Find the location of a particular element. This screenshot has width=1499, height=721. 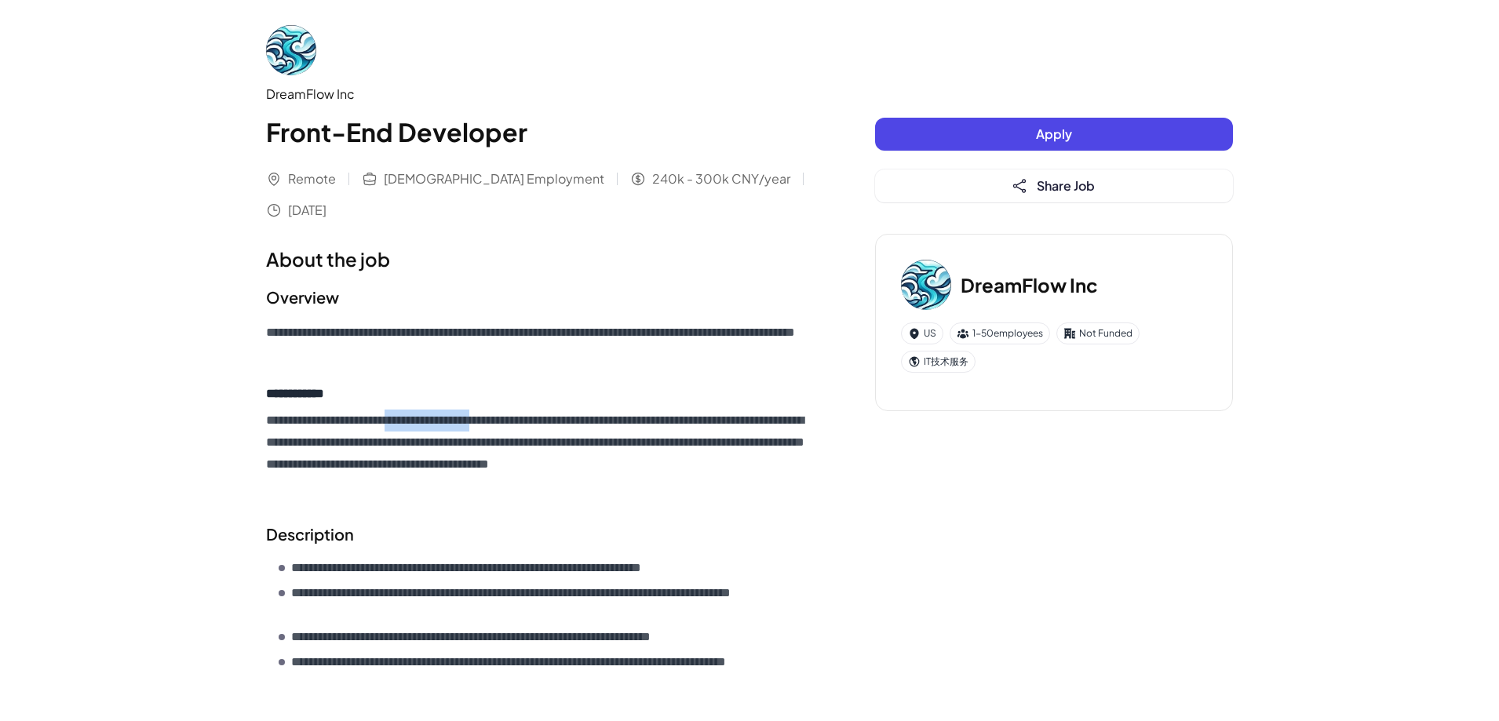

button: Apply is located at coordinates (1054, 134).